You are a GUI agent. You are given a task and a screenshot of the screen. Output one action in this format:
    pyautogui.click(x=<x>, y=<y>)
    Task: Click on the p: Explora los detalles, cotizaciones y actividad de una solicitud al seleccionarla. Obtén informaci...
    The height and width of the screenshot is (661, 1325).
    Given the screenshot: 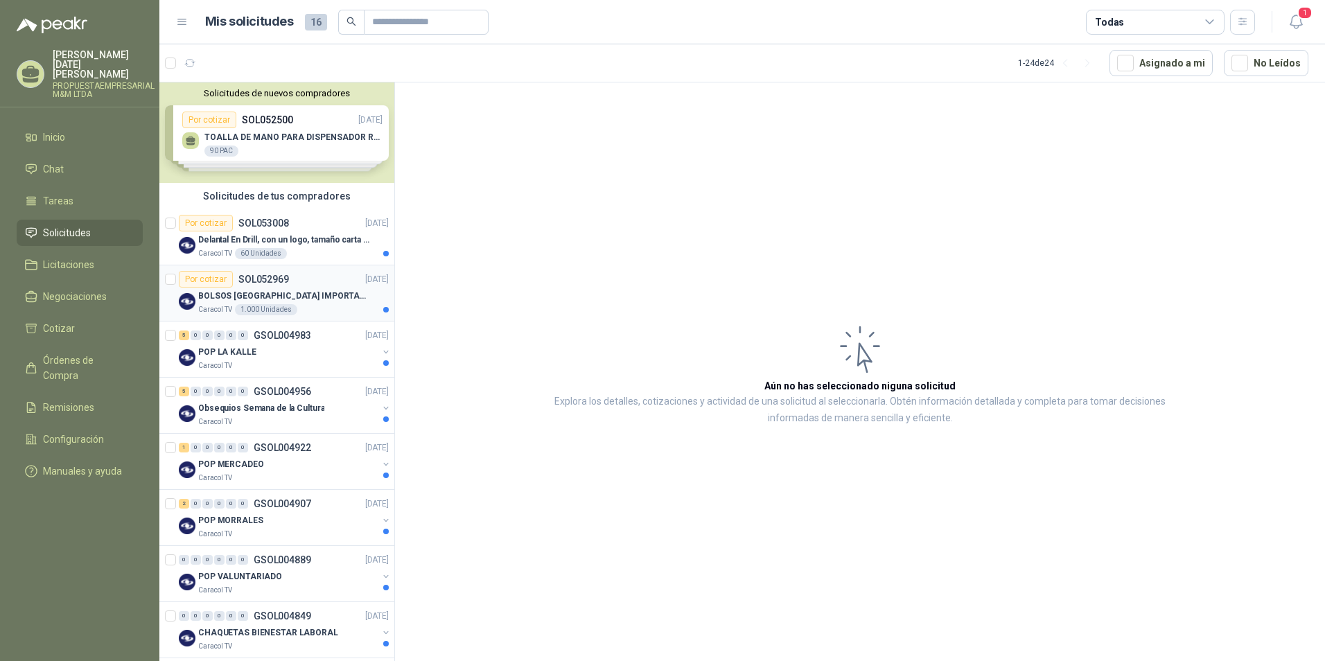 What is the action you would take?
    pyautogui.click(x=860, y=410)
    